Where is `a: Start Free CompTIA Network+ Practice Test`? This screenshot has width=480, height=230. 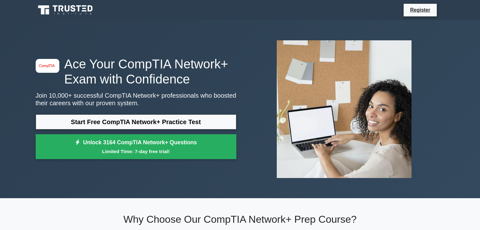 a: Start Free CompTIA Network+ Practice Test is located at coordinates (136, 122).